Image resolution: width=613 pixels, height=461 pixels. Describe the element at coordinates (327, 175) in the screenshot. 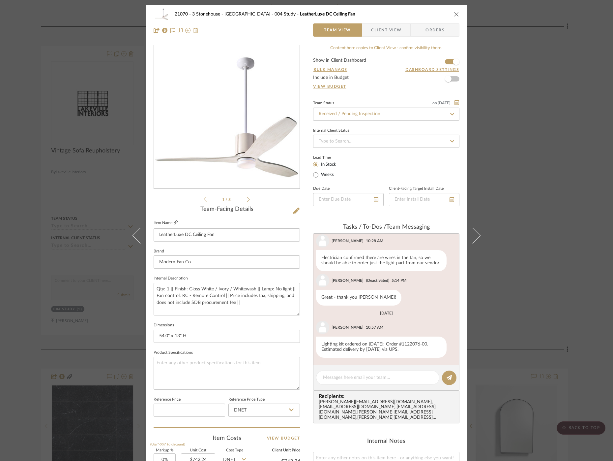

I see `label: Weeks` at that location.